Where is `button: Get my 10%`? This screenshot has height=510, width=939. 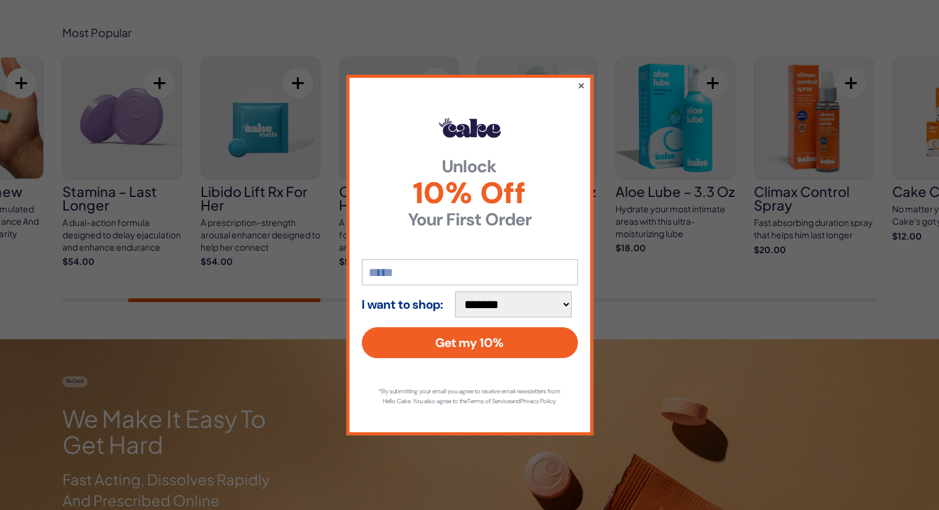
button: Get my 10% is located at coordinates (470, 343).